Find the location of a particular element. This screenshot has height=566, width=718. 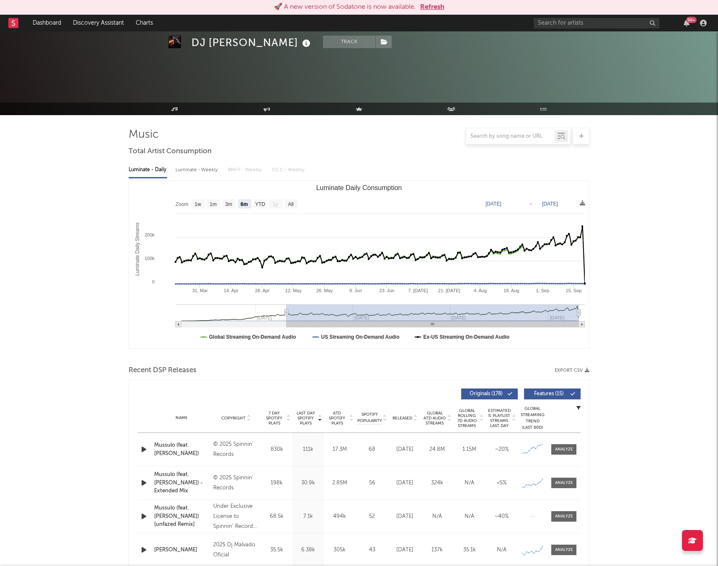

text: 31. Mar is located at coordinates (200, 291).